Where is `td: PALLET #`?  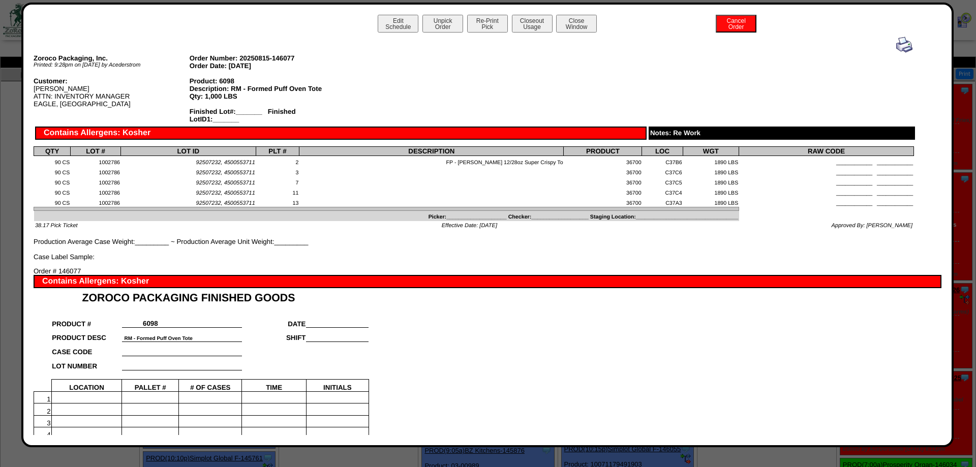
td: PALLET # is located at coordinates (150, 385).